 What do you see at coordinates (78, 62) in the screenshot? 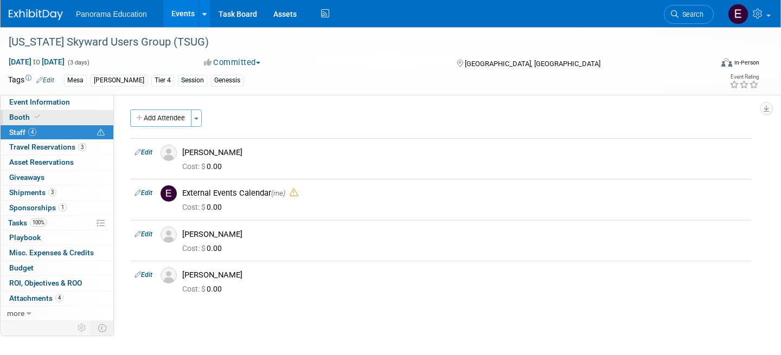
I see `span: (3 days)` at bounding box center [78, 62].